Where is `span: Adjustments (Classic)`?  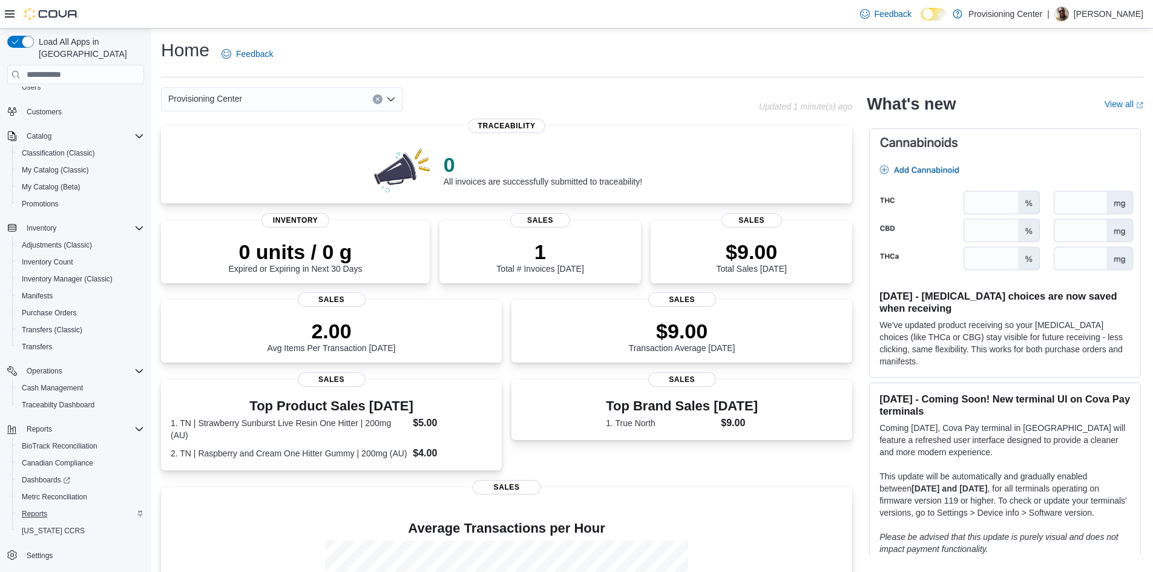 span: Adjustments (Classic) is located at coordinates (57, 245).